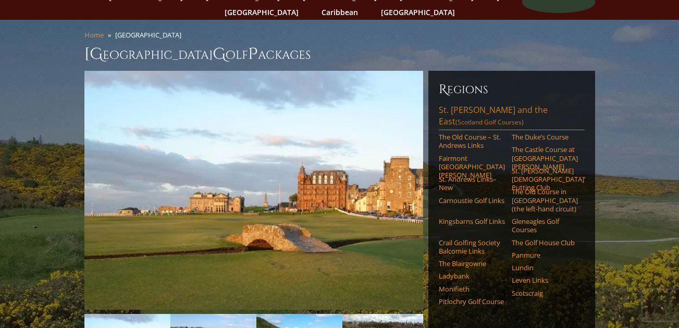  Describe the element at coordinates (544, 137) in the screenshot. I see `a: The Duke’s Course` at that location.